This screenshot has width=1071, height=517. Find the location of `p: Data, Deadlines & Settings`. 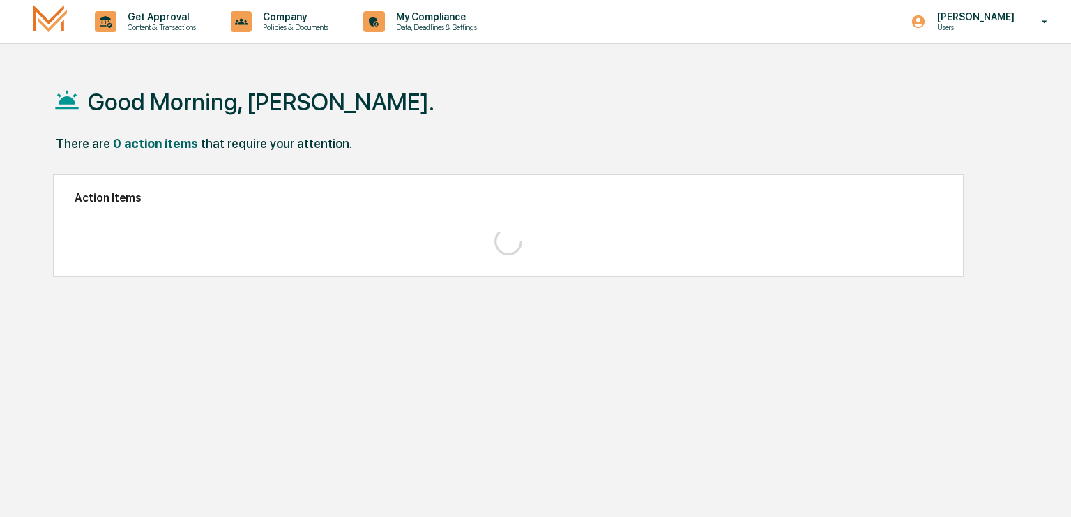

p: Data, Deadlines & Settings is located at coordinates (434, 27).